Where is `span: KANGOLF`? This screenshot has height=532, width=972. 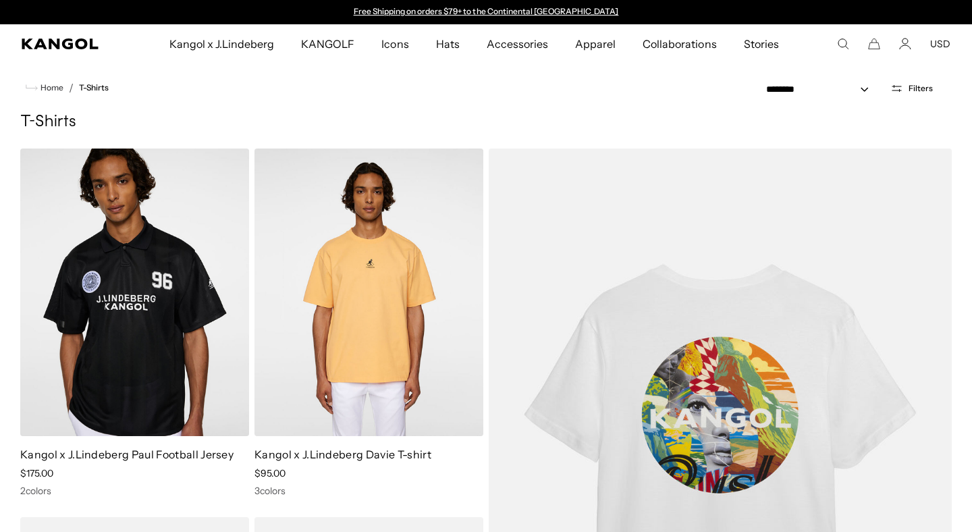
span: KANGOLF is located at coordinates (327, 44).